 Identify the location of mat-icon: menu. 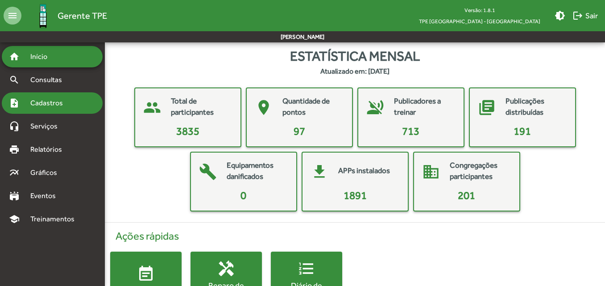
(12, 16).